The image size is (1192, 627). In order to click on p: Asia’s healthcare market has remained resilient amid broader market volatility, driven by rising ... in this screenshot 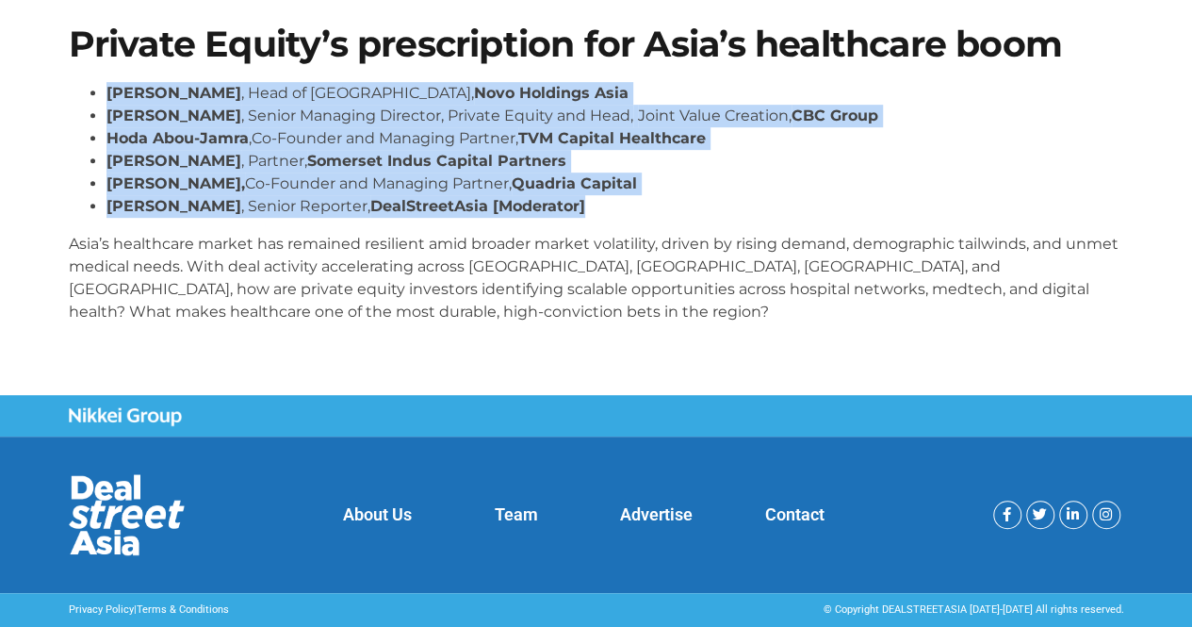, I will do `click(597, 278)`.